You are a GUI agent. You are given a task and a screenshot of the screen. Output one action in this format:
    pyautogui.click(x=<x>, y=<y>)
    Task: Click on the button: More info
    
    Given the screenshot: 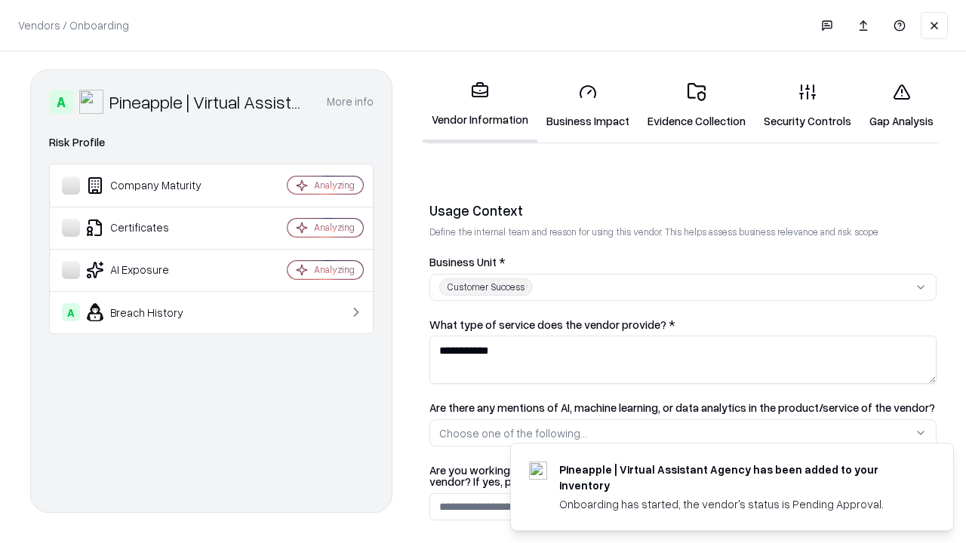 What is the action you would take?
    pyautogui.click(x=350, y=102)
    